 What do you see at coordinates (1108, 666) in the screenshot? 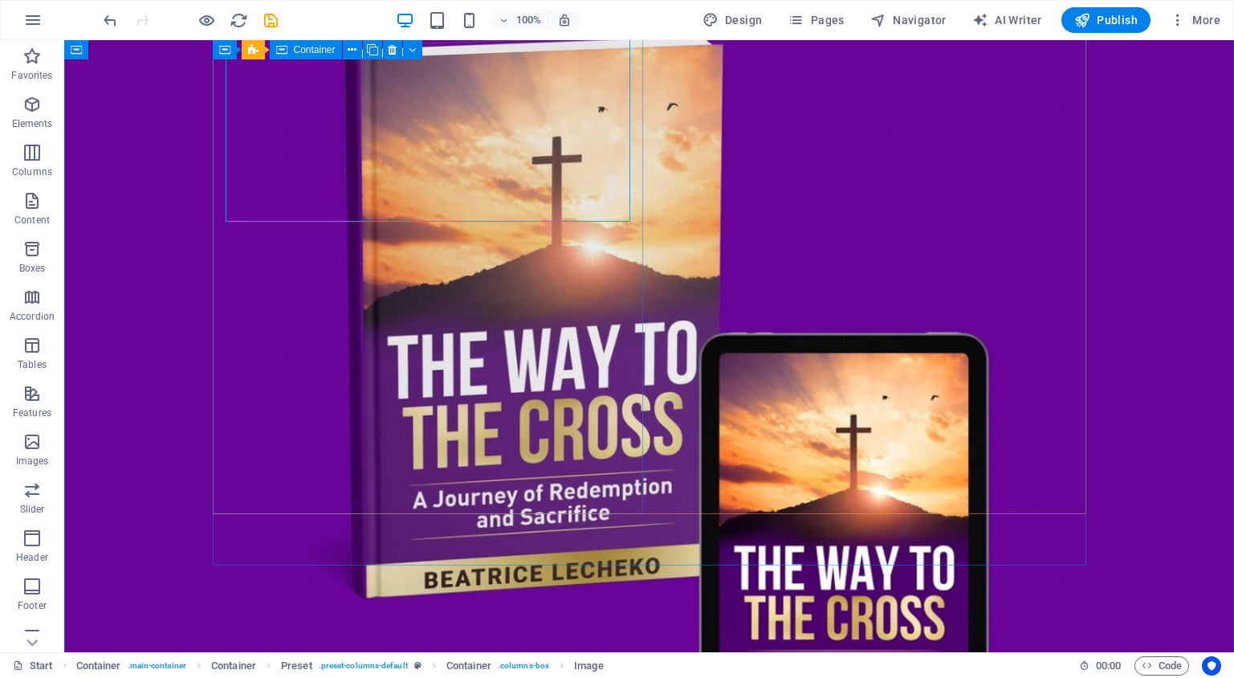
I see `span: 00 00` at bounding box center [1108, 666].